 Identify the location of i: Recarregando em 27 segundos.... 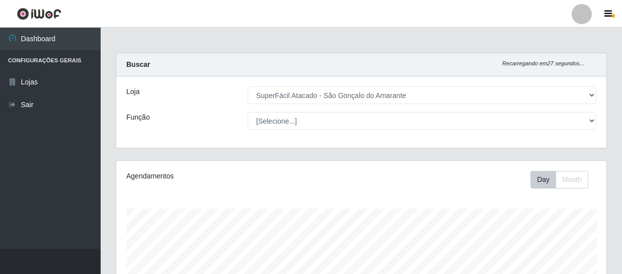
(543, 63).